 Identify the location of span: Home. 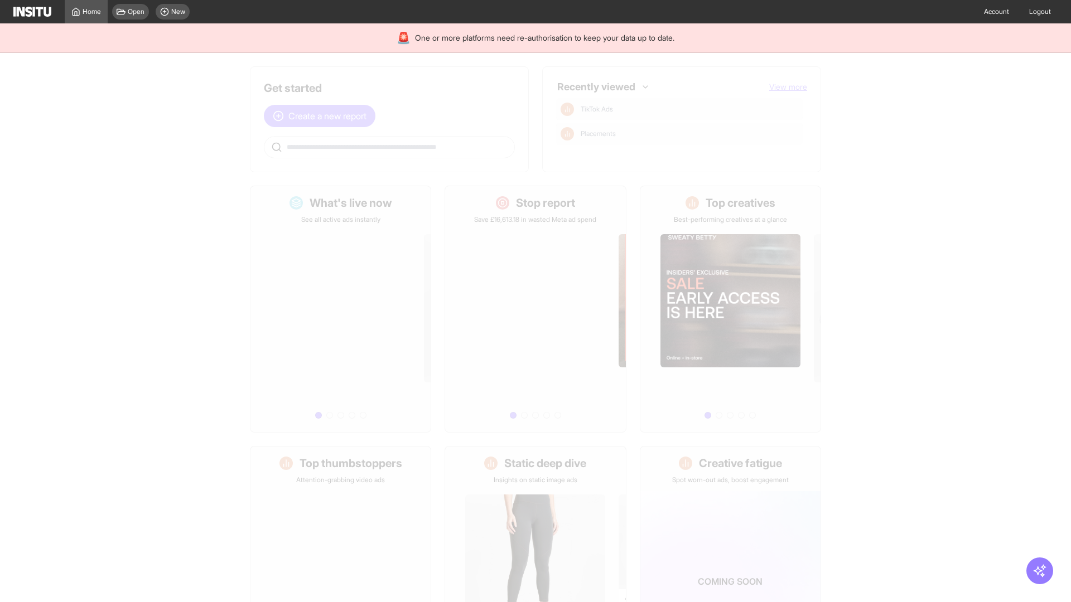
(91, 12).